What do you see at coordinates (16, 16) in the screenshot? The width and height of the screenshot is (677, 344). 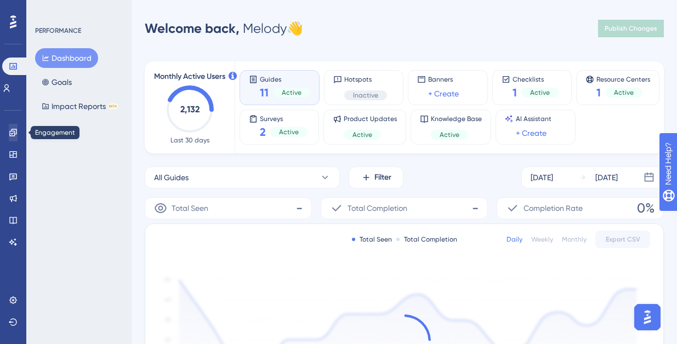 I see `img: launcher-image-alternative-text` at bounding box center [16, 16].